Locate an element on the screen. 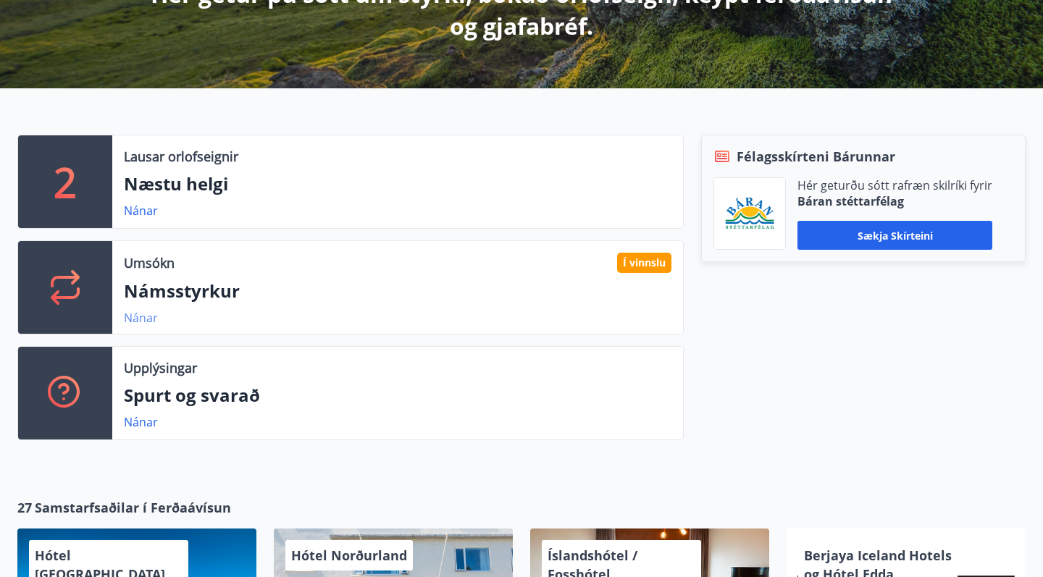  p: Námsstyrkur is located at coordinates (398, 291).